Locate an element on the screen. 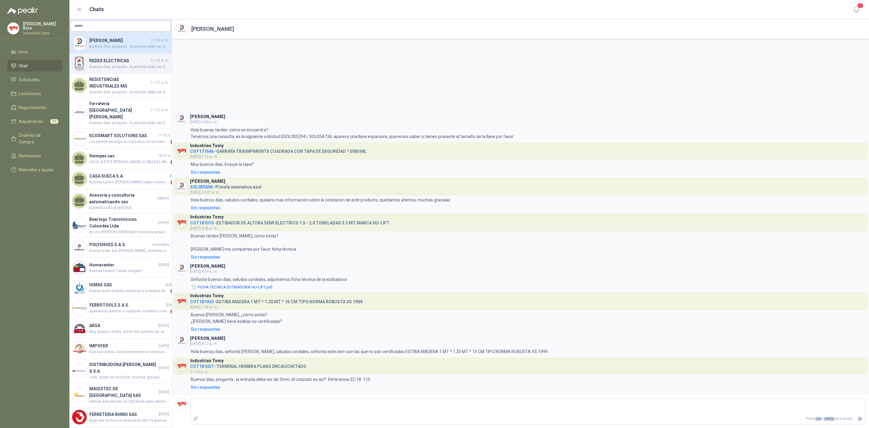 This screenshot has height=428, width=869. span: COT181010 is located at coordinates (202, 223).